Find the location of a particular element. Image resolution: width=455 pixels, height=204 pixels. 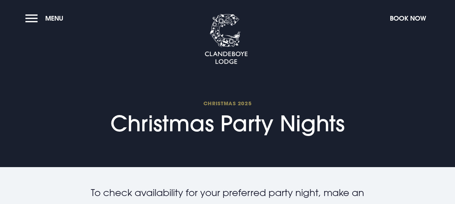

img: Clandeboye Lodge is located at coordinates (226, 39).